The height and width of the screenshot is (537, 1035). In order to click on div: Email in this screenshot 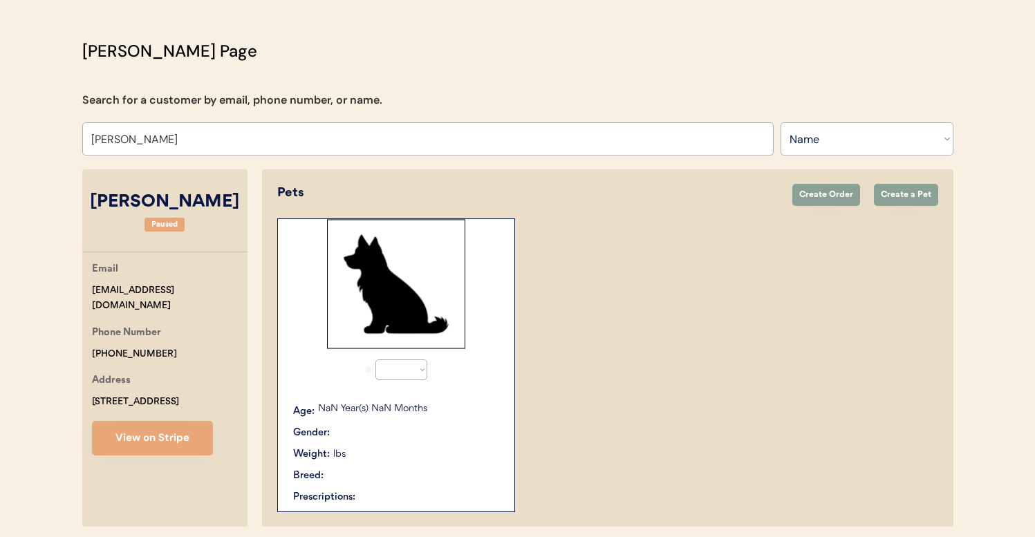, I will do `click(105, 270)`.